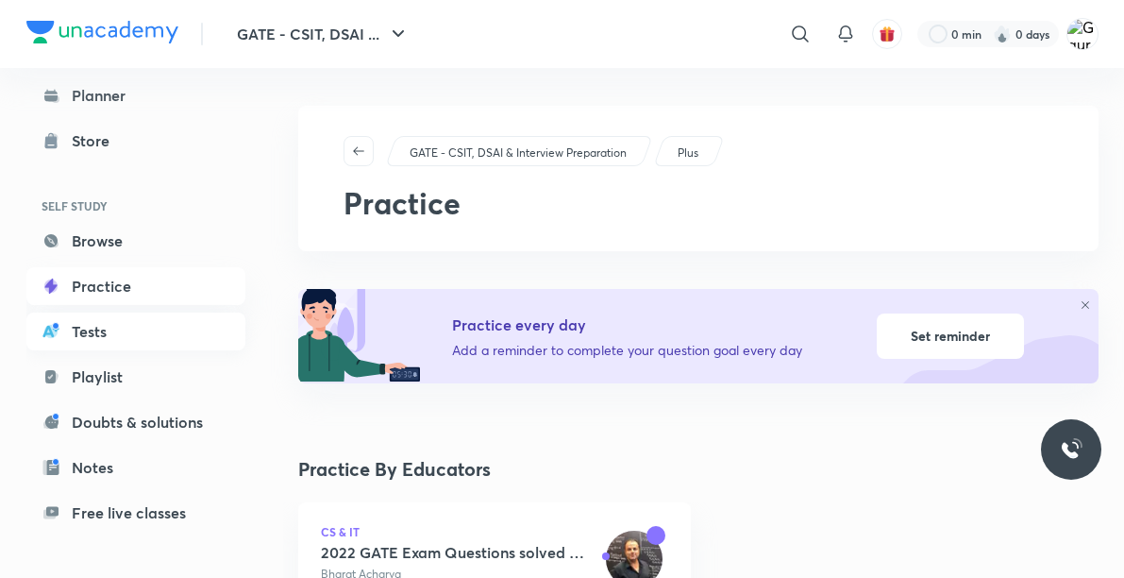 The image size is (1124, 578). What do you see at coordinates (136, 241) in the screenshot?
I see `a: Browse` at bounding box center [136, 241].